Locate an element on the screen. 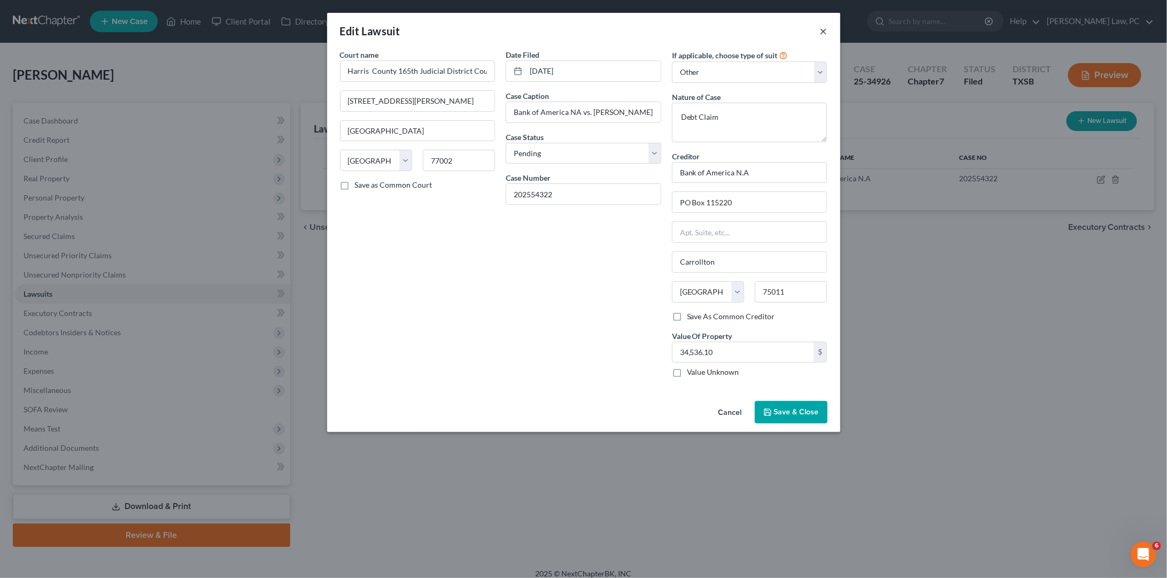 The width and height of the screenshot is (1167, 578). label: Date Filed is located at coordinates (522, 55).